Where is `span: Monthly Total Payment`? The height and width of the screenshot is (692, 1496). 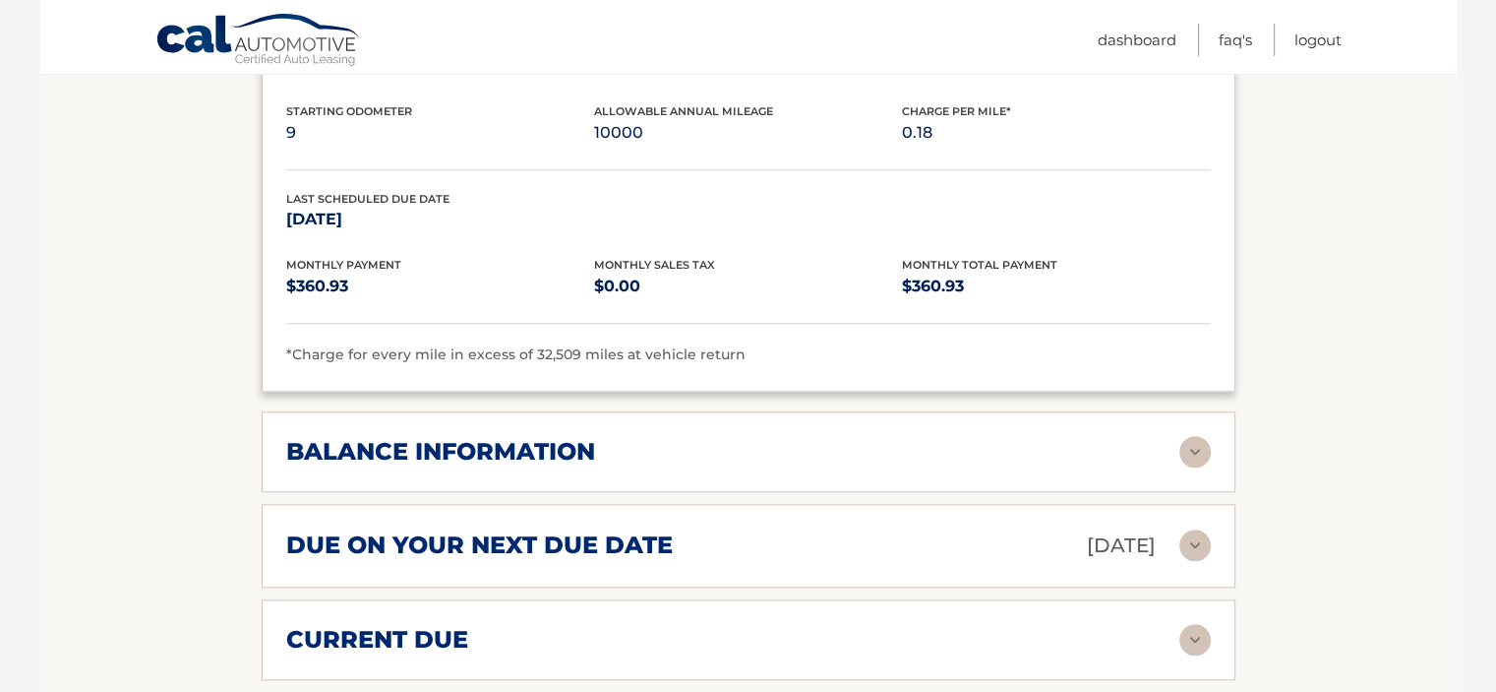 span: Monthly Total Payment is located at coordinates (980, 265).